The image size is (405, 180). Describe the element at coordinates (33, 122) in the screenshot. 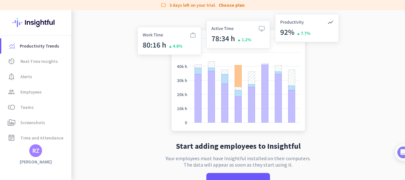

I see `span: Screenshots` at that location.